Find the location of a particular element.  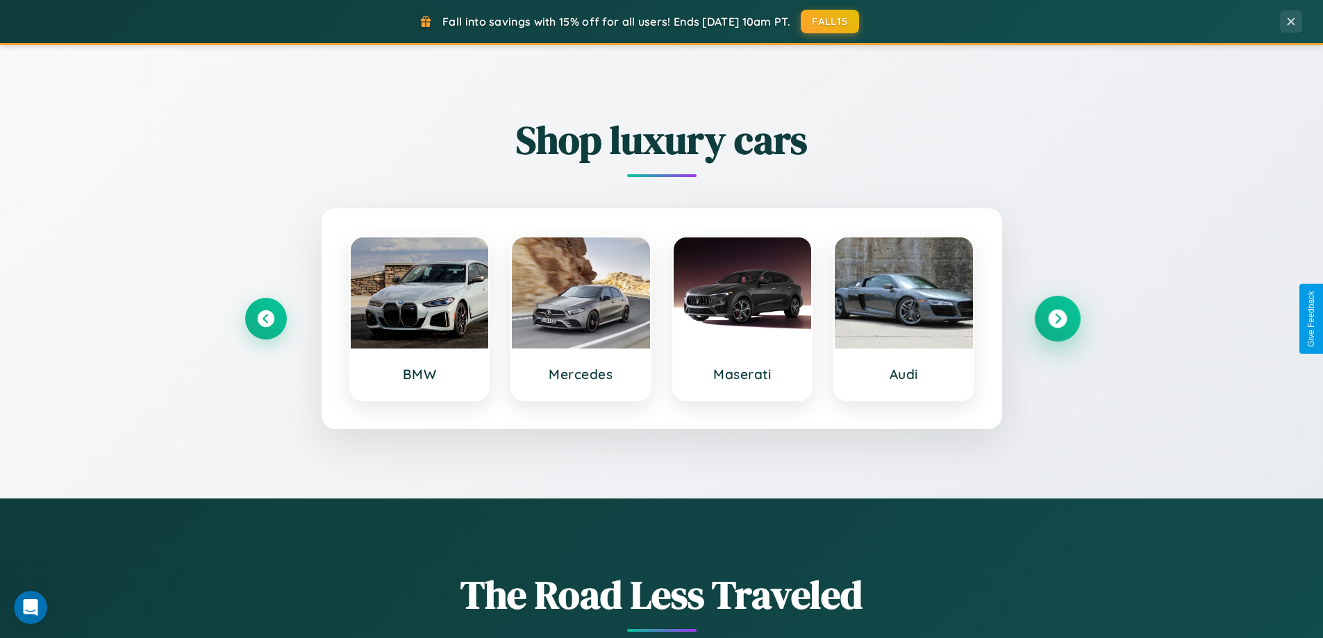

div: Give Feedback is located at coordinates (1311, 319).